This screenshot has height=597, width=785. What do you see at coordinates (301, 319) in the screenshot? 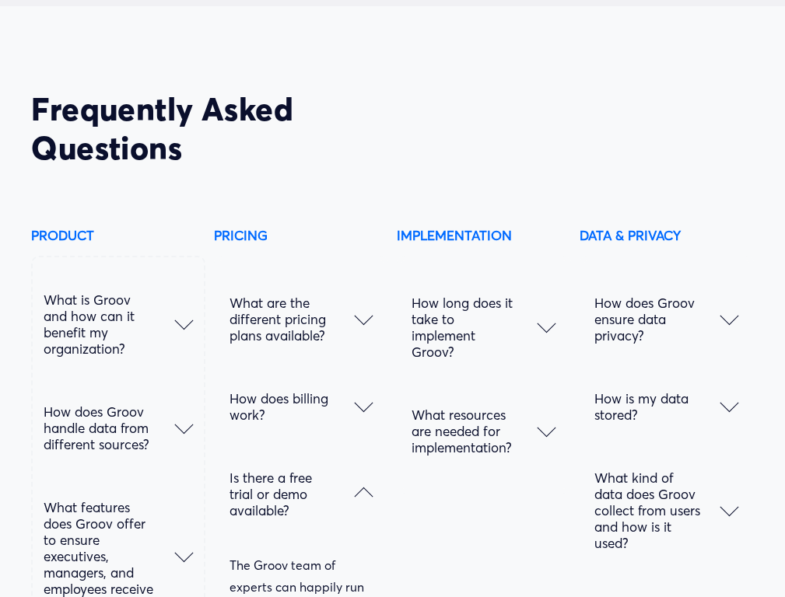
I see `button: What are the different pricing plans available?` at bounding box center [301, 319].